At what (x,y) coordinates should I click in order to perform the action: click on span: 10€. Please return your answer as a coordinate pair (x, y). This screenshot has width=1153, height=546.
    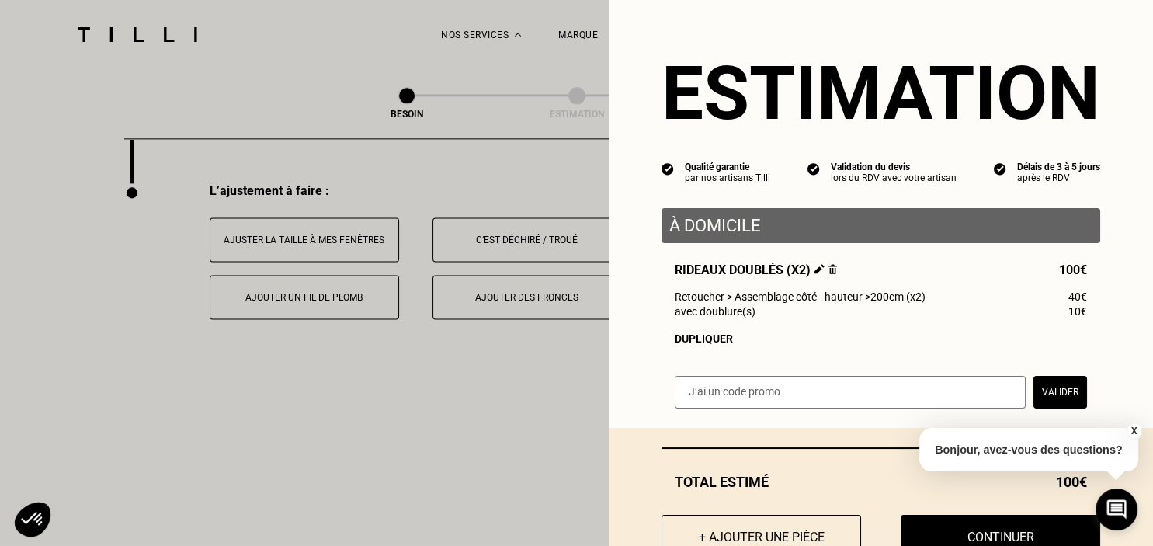
    Looking at the image, I should click on (1078, 311).